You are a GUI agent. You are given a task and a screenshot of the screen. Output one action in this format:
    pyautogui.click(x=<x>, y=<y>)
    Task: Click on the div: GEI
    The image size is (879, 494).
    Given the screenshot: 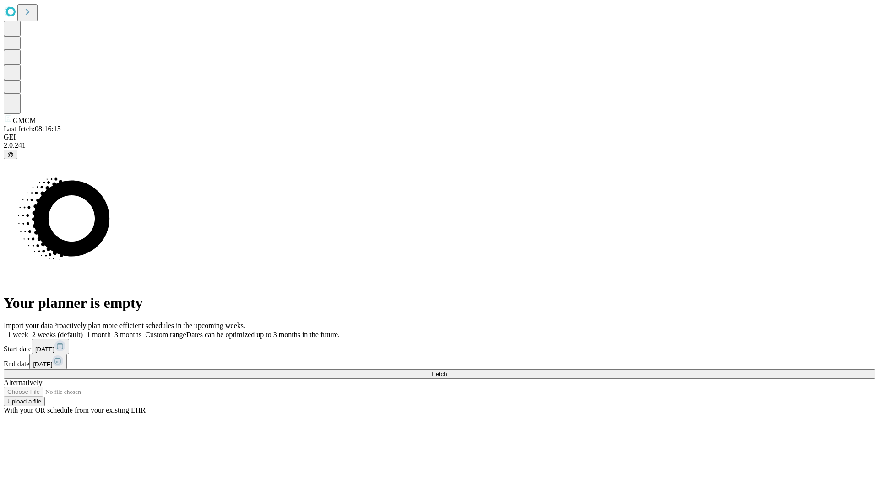 What is the action you would take?
    pyautogui.click(x=439, y=137)
    